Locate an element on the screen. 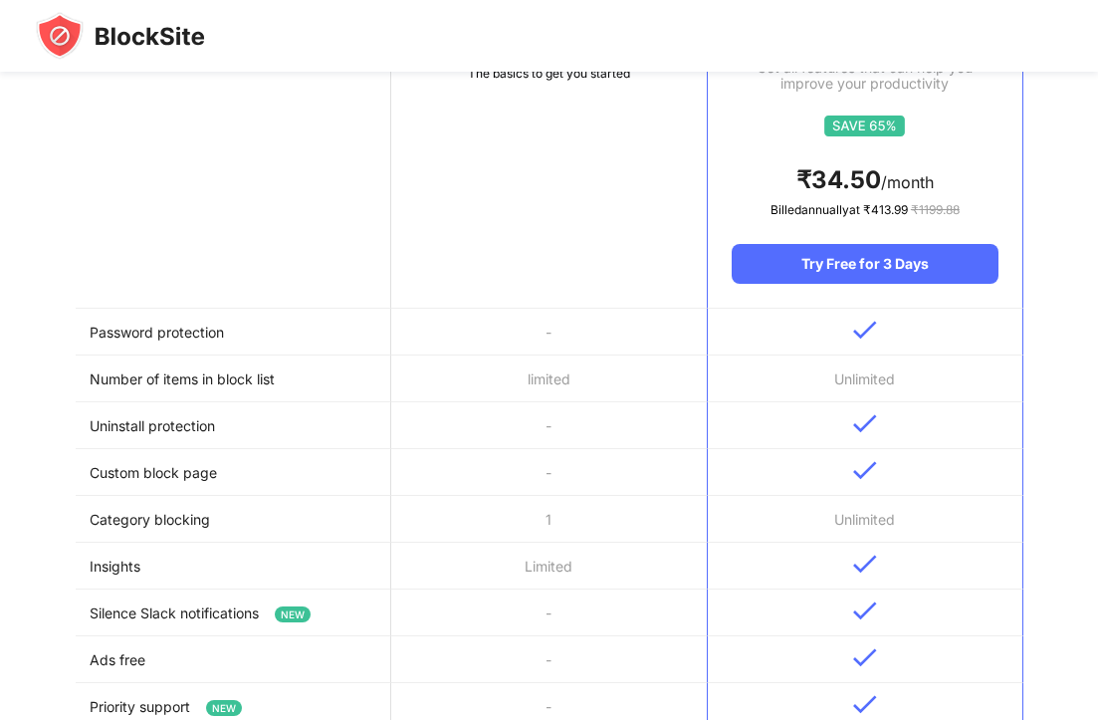 The image size is (1098, 720). td: Limited is located at coordinates (549, 565).